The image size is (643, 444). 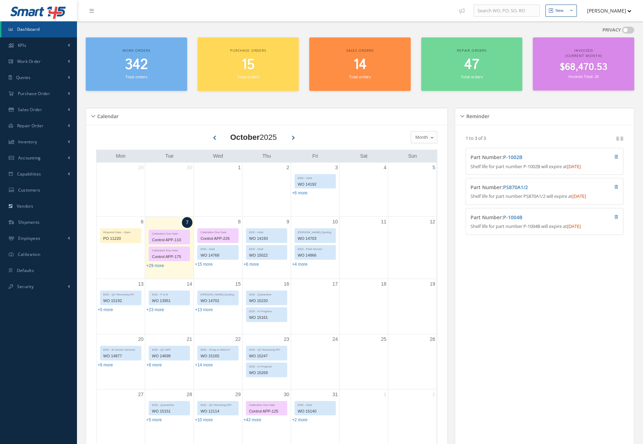 I want to click on a: Wednesday, so click(x=218, y=156).